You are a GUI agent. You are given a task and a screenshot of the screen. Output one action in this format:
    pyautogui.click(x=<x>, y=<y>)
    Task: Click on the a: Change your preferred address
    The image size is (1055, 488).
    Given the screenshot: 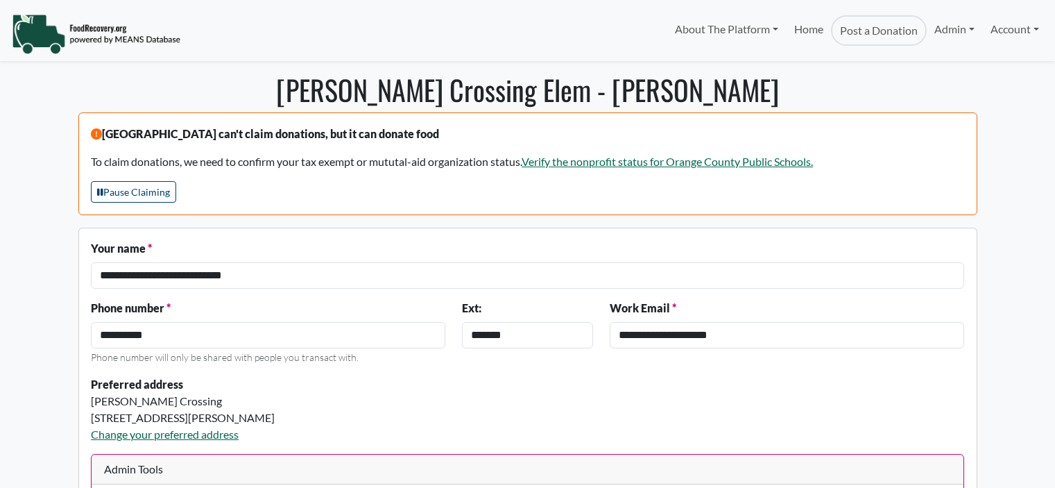 What is the action you would take?
    pyautogui.click(x=164, y=433)
    